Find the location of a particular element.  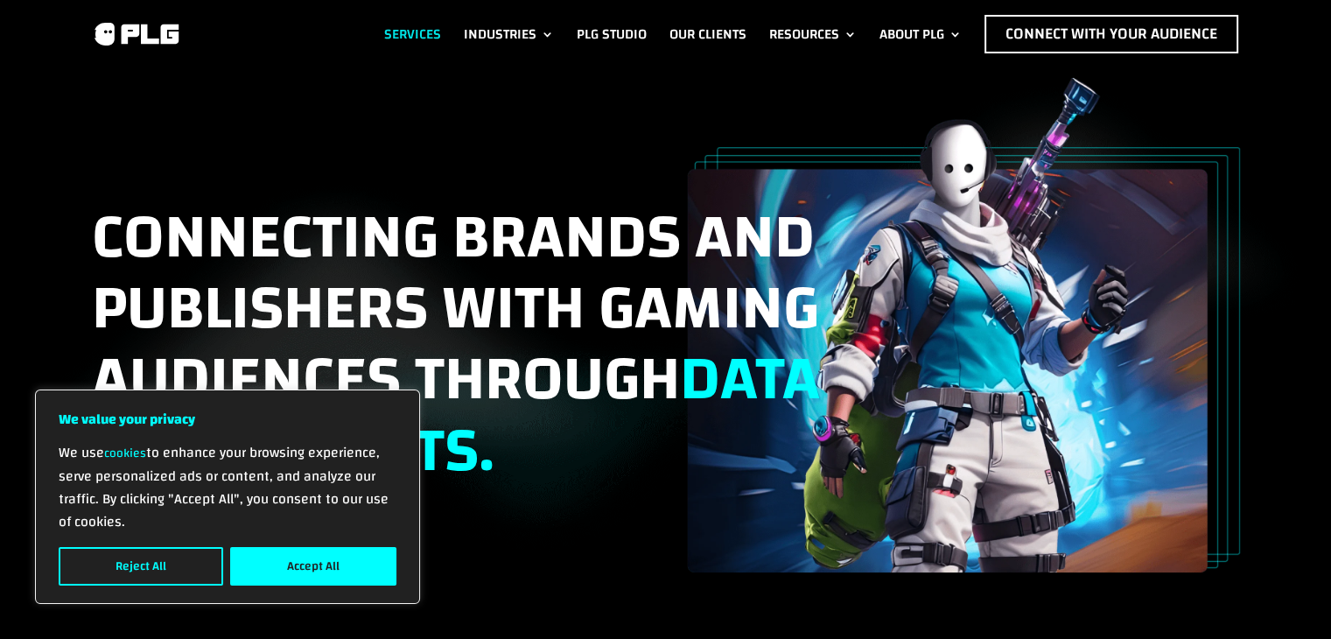

a: Resources is located at coordinates (813, 34).